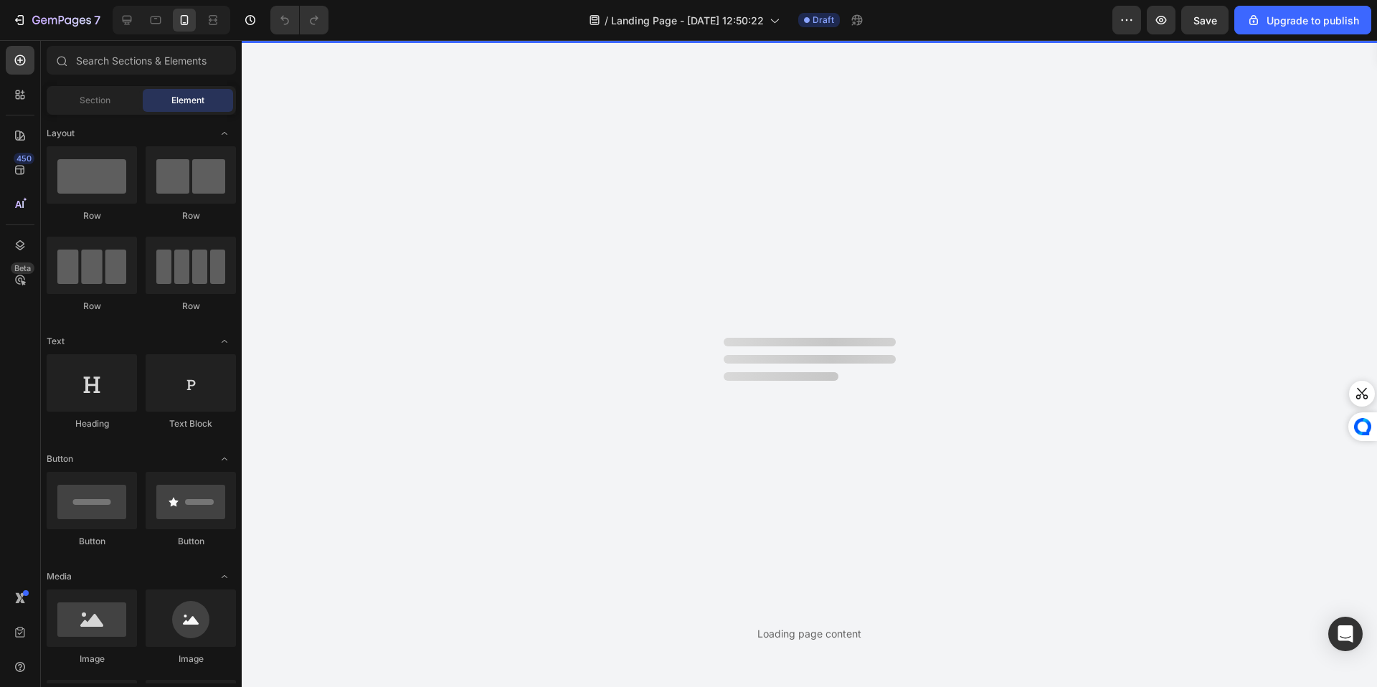  What do you see at coordinates (59, 577) in the screenshot?
I see `span: Media` at bounding box center [59, 577].